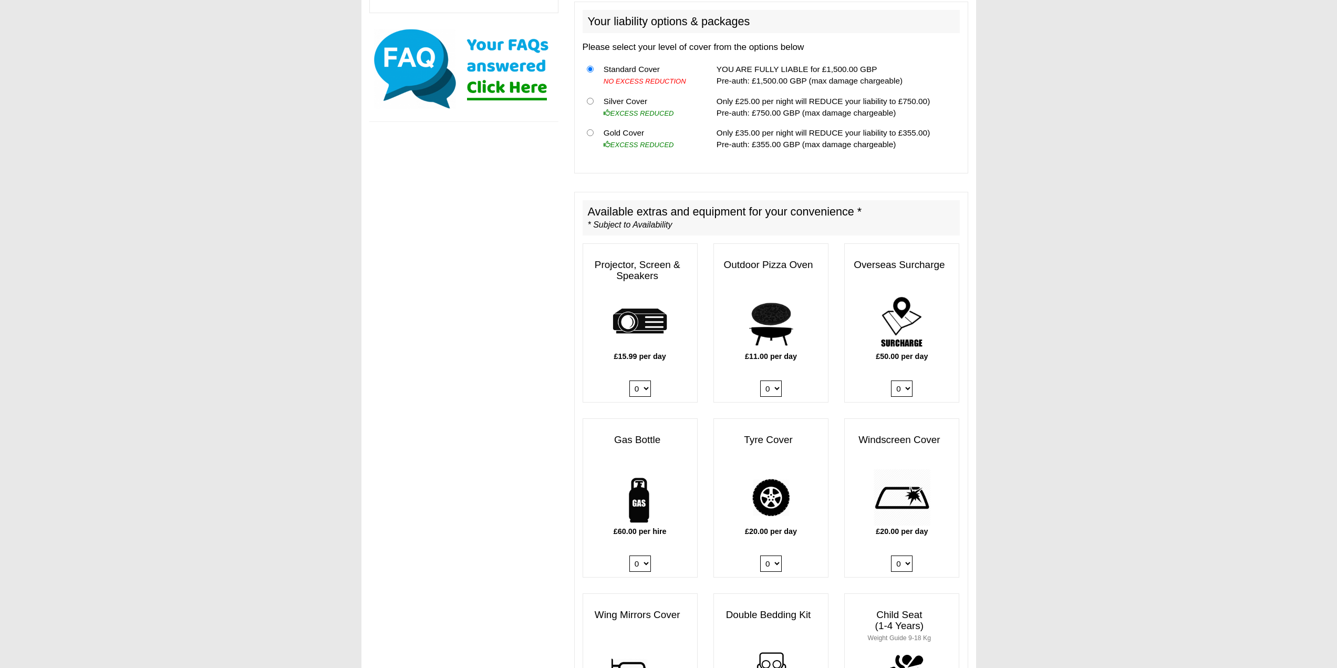 Image resolution: width=1337 pixels, height=668 pixels. I want to click on img: Click here for our most common FAQs, so click(464, 69).